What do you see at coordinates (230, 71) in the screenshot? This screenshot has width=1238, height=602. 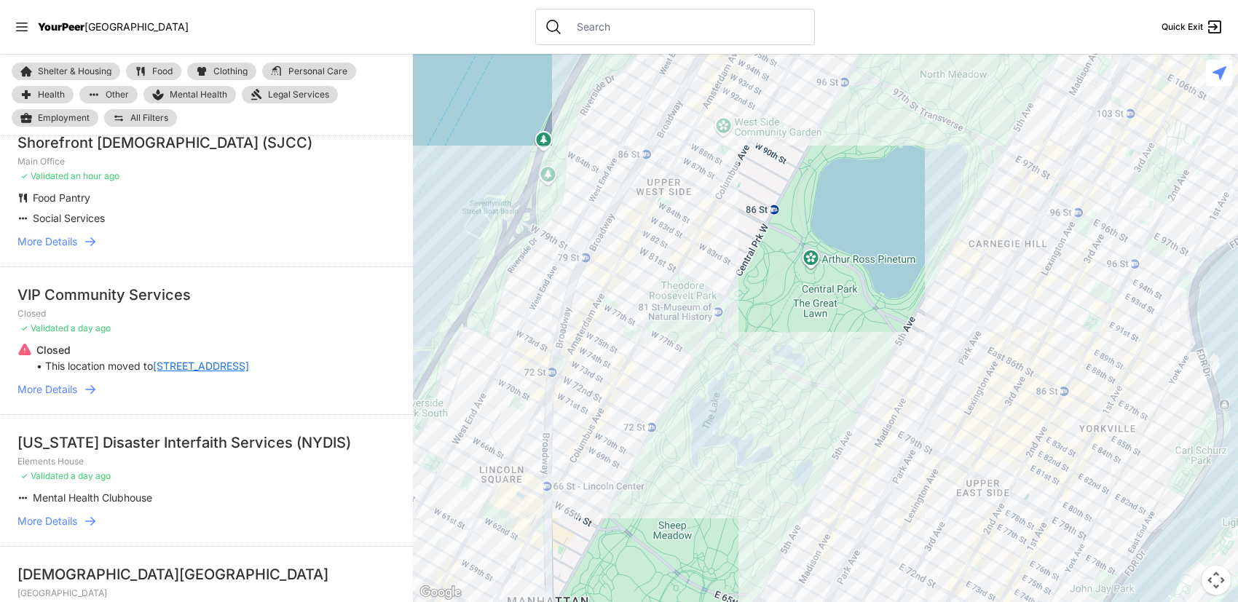 I see `span: Clothing` at bounding box center [230, 71].